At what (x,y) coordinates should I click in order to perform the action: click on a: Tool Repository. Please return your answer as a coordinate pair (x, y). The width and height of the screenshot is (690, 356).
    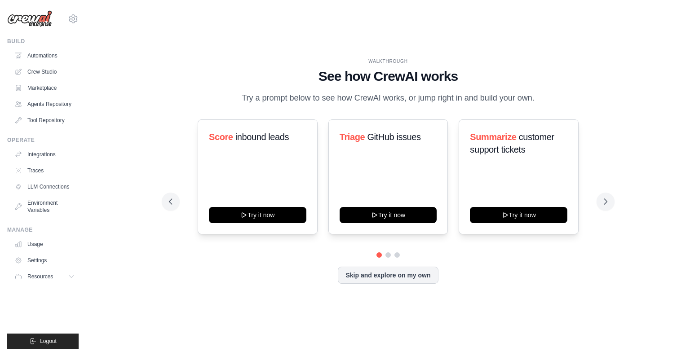
    Looking at the image, I should click on (44, 120).